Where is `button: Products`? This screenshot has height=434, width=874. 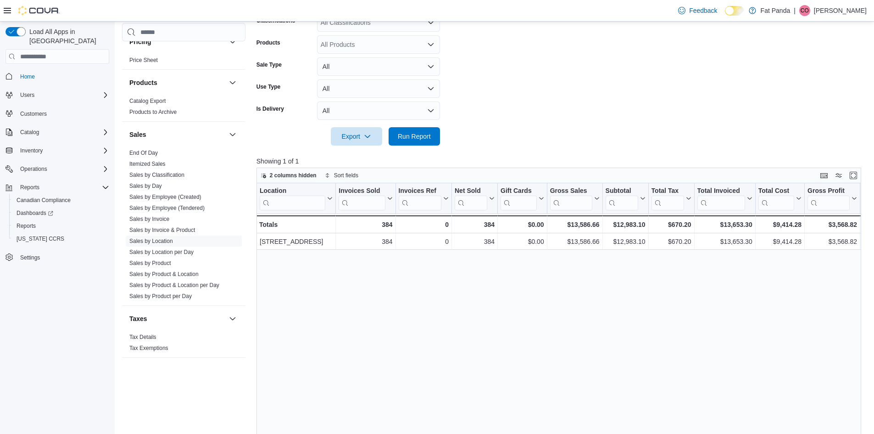
button: Products is located at coordinates (233, 83).